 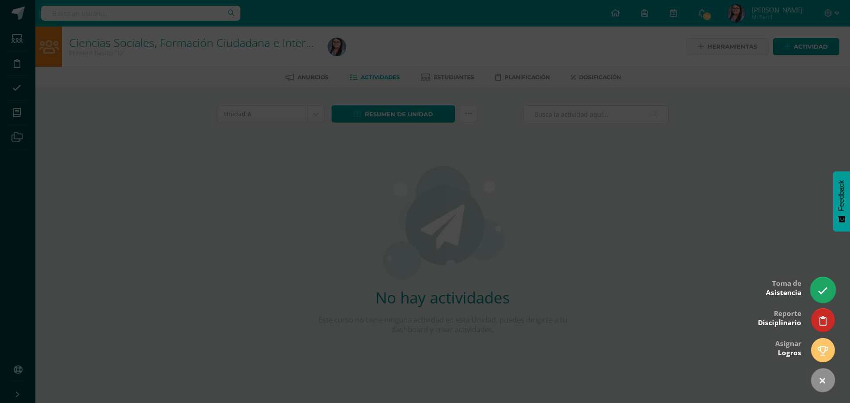 What do you see at coordinates (779, 323) in the screenshot?
I see `span: Disciplinario` at bounding box center [779, 323].